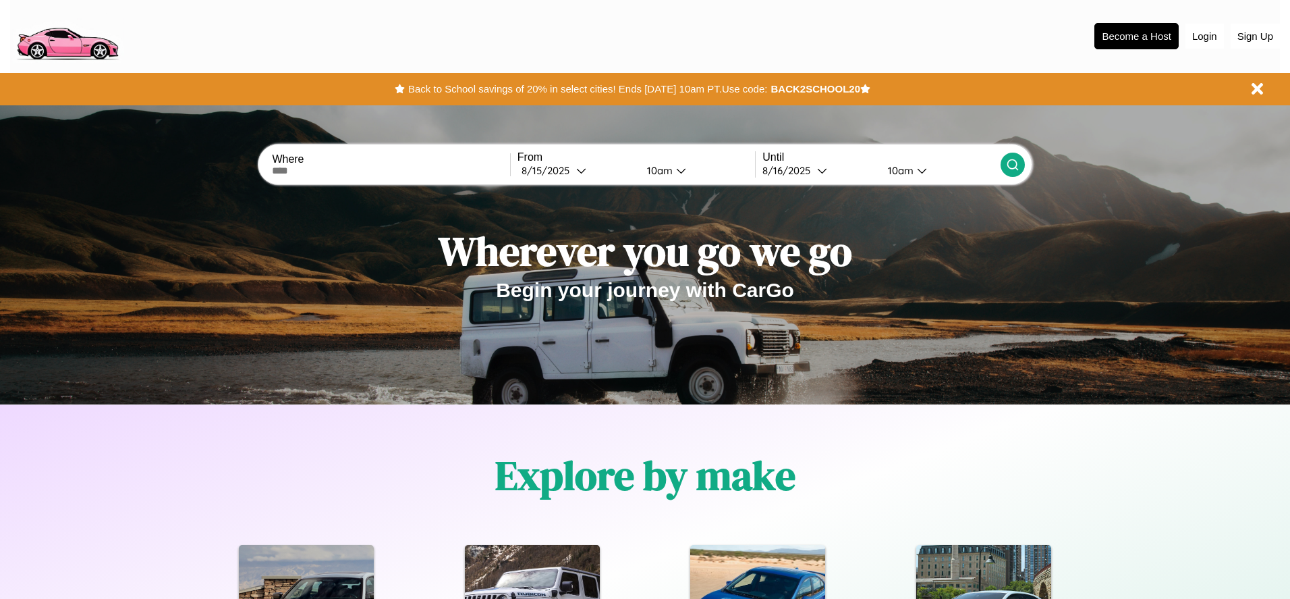  Describe the element at coordinates (881, 157) in the screenshot. I see `label: Until` at that location.